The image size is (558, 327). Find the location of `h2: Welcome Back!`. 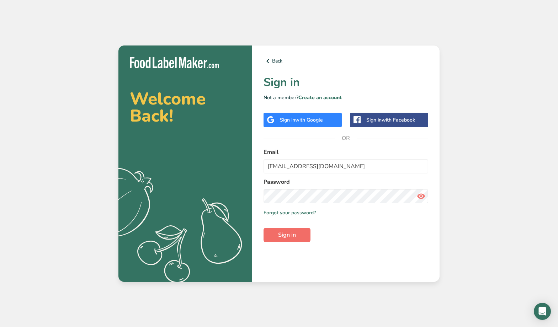

h2: Welcome Back! is located at coordinates (185, 107).